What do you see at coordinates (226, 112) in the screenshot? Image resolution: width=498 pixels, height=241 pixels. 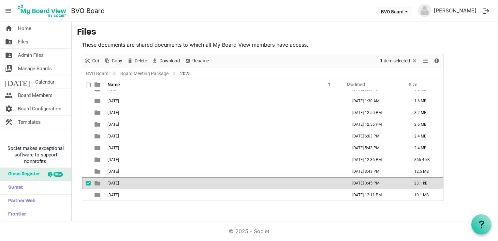 I see `td: August 28, 2025 is template cell column header Name` at bounding box center [226, 112].